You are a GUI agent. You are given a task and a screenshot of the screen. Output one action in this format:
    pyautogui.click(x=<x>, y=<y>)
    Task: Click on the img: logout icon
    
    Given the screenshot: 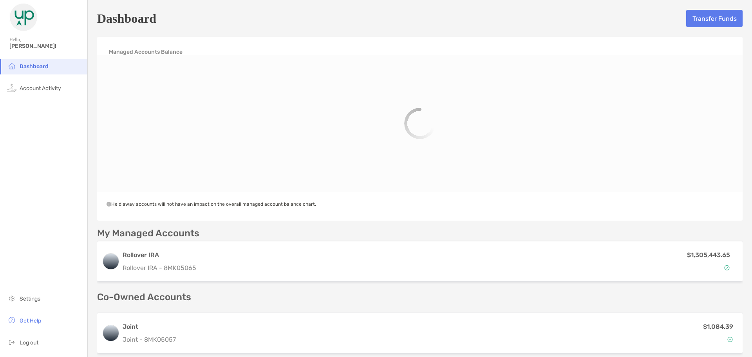 What is the action you would take?
    pyautogui.click(x=12, y=342)
    